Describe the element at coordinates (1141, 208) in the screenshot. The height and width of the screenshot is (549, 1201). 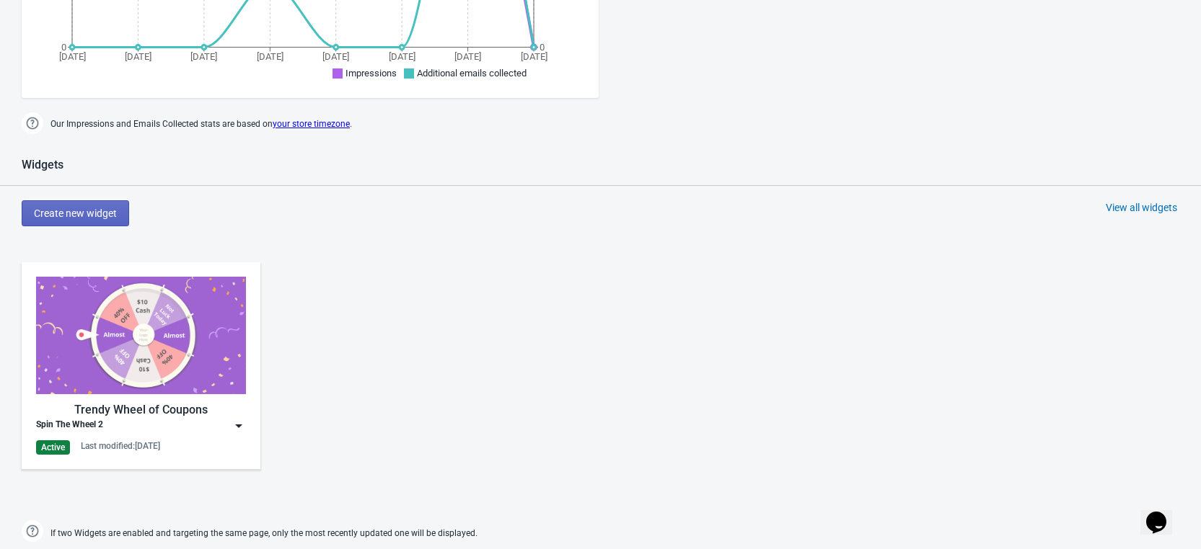
I see `div: View all widgets` at that location.